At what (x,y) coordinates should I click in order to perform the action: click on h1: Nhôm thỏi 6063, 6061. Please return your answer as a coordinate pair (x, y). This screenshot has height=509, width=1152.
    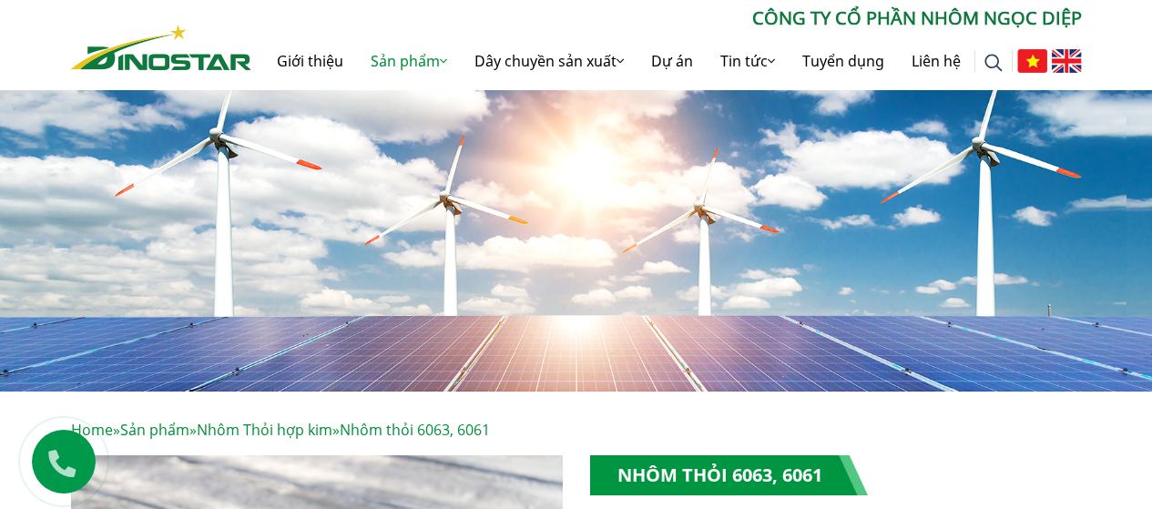
    Looking at the image, I should click on (728, 475).